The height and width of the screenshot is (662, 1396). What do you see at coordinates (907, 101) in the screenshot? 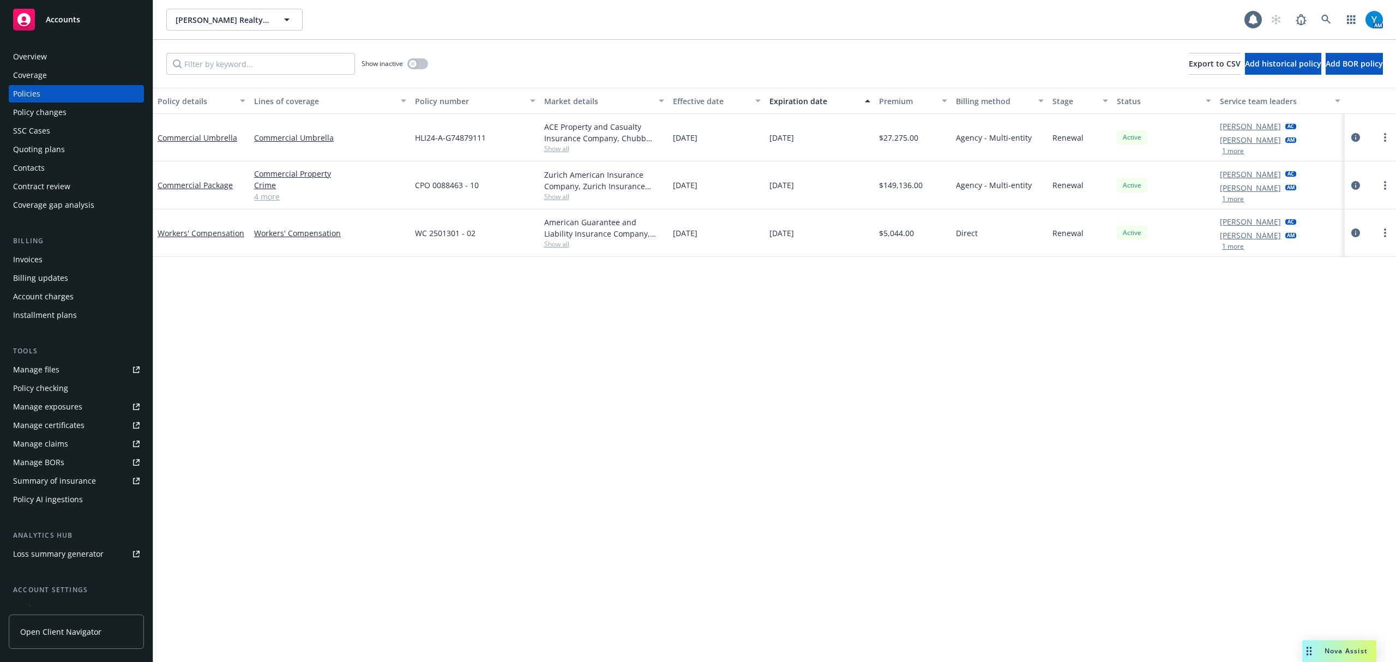
I see `div: Premium` at bounding box center [907, 101].